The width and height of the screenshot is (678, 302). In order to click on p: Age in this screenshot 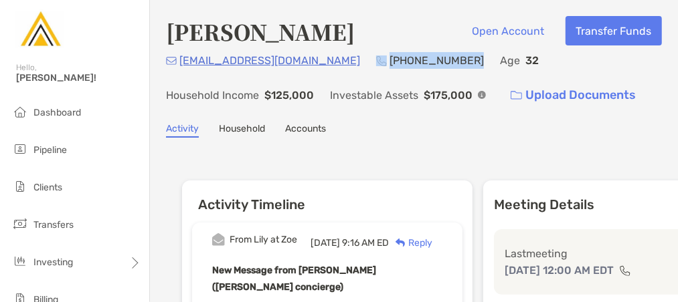, I will do `click(510, 60)`.